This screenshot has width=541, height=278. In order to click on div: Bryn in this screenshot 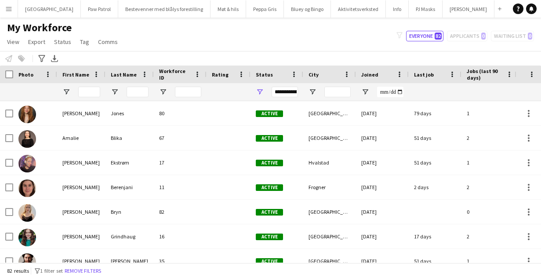, I will do `click(130, 211)`.